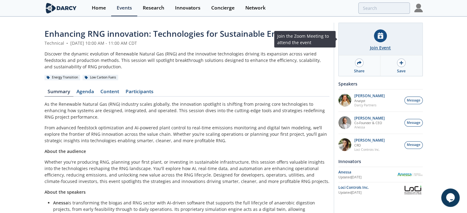 The width and height of the screenshot is (467, 213). What do you see at coordinates (410, 175) in the screenshot?
I see `img: Anessa` at bounding box center [410, 175].